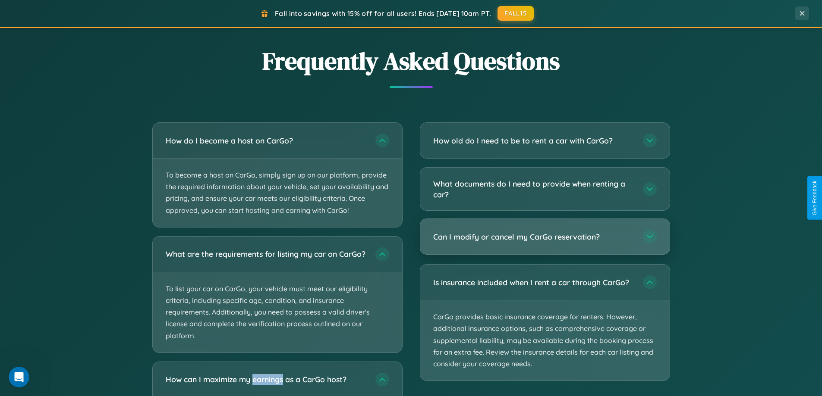 Image resolution: width=822 pixels, height=396 pixels. I want to click on p: To become a host on CarGo, simply sign up on our platform, provide the required information about..., so click(277, 193).